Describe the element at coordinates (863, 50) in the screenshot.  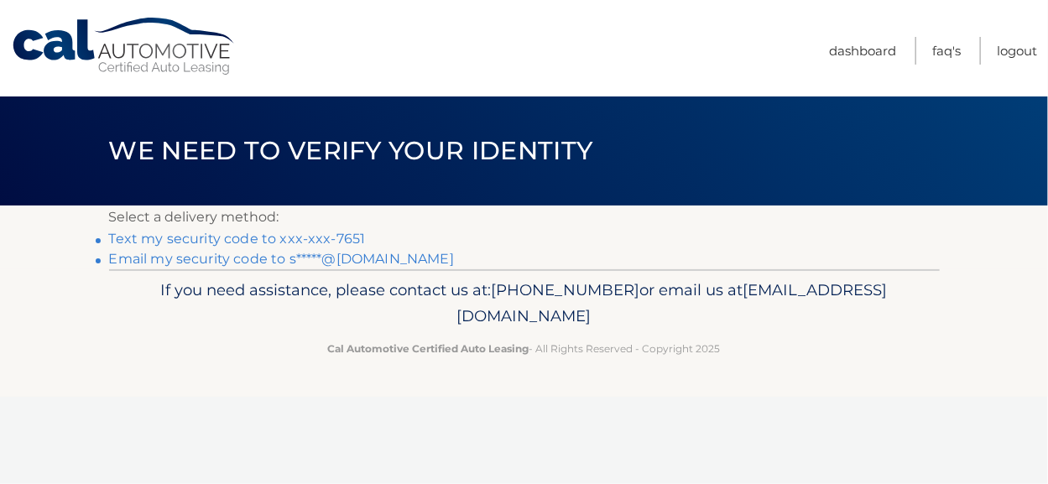
I see `a: Dashboard` at that location.